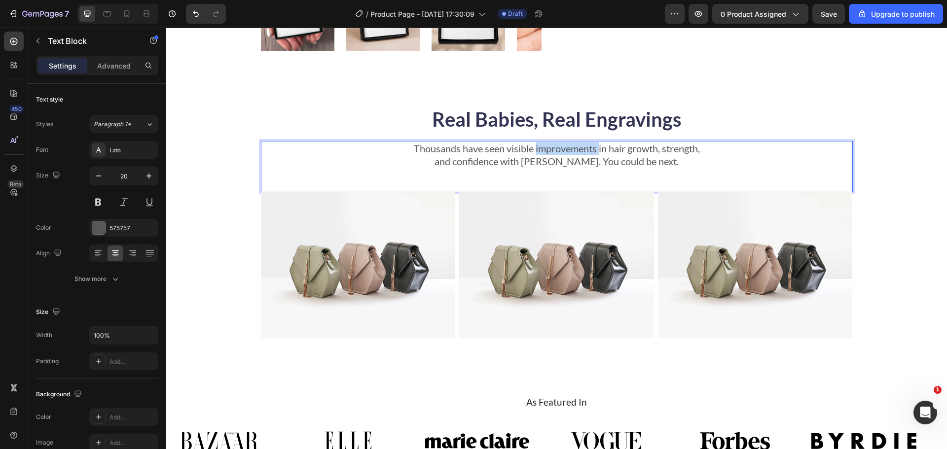 This screenshot has height=449, width=947. What do you see at coordinates (124, 124) in the screenshot?
I see `button: Paragraph 1*` at bounding box center [124, 124].